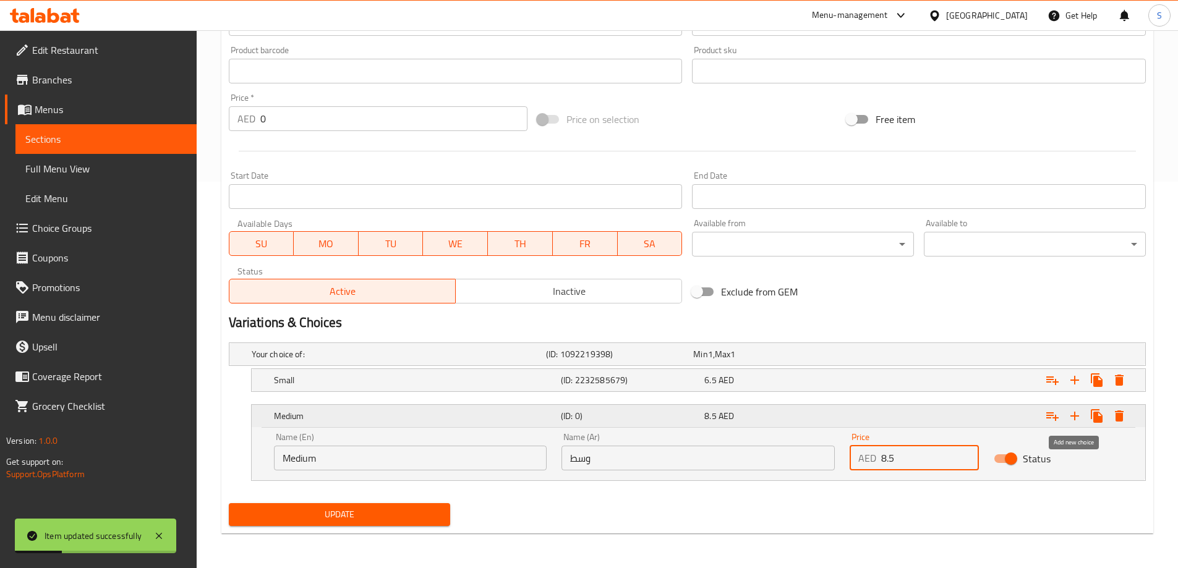 The width and height of the screenshot is (1178, 568). Describe the element at coordinates (101, 109) in the screenshot. I see `a: Menus` at that location.